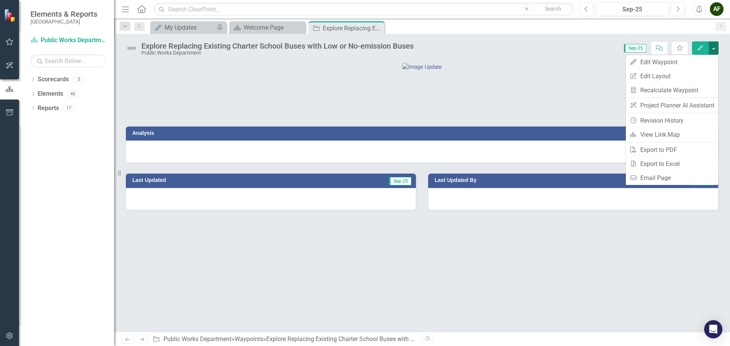  Describe the element at coordinates (525, 180) in the screenshot. I see `h3: Last Updated By` at that location.